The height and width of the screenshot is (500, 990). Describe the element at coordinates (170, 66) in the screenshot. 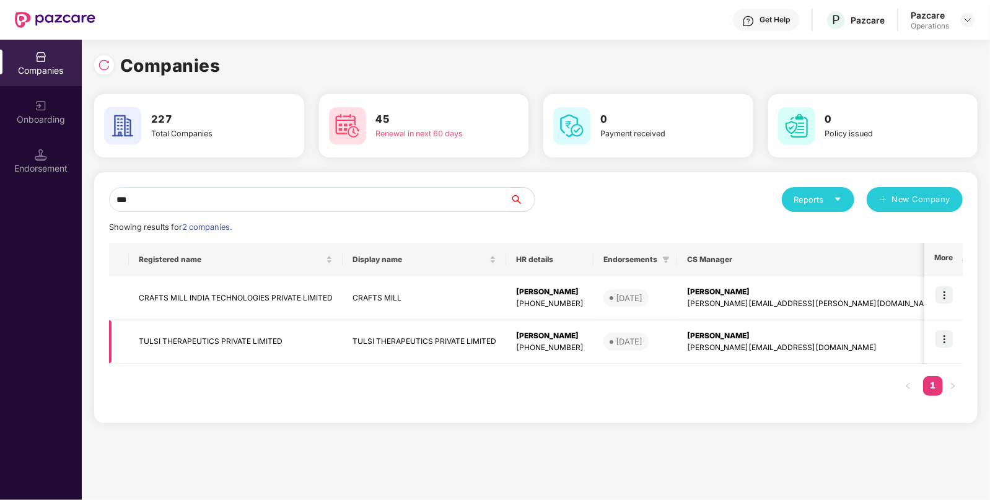

I see `h1: Companies` at that location.